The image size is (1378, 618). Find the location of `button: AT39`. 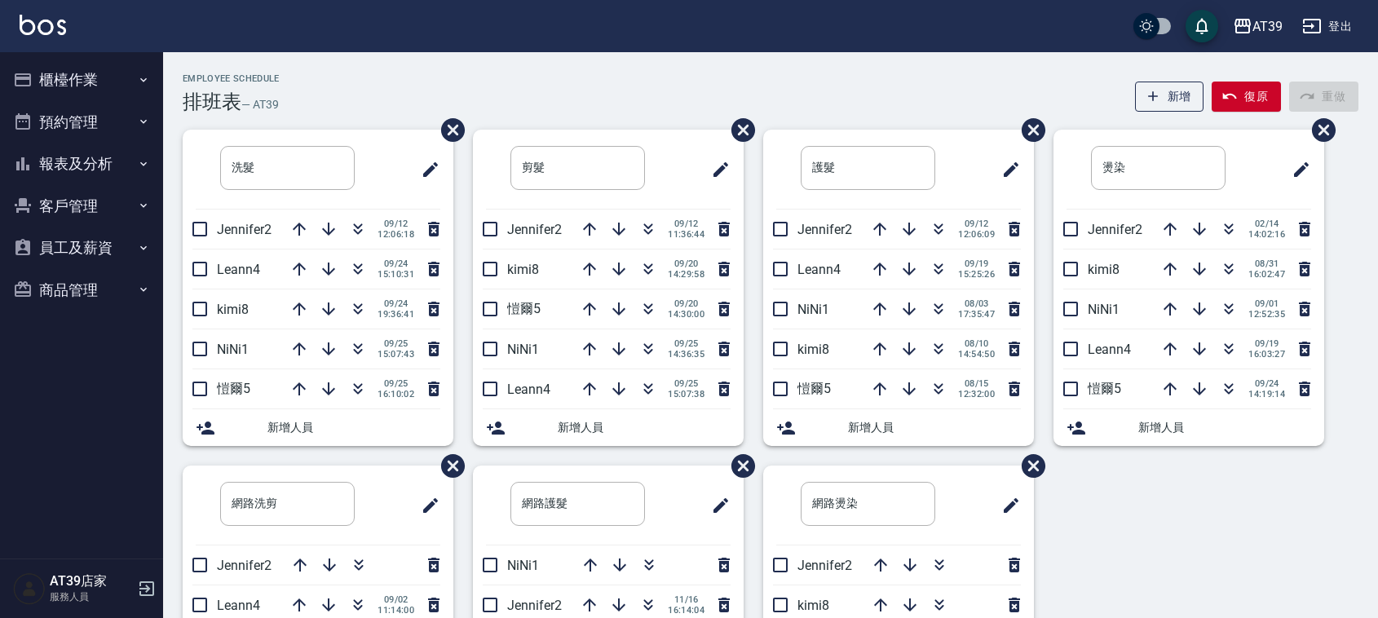

button: AT39 is located at coordinates (1258, 26).